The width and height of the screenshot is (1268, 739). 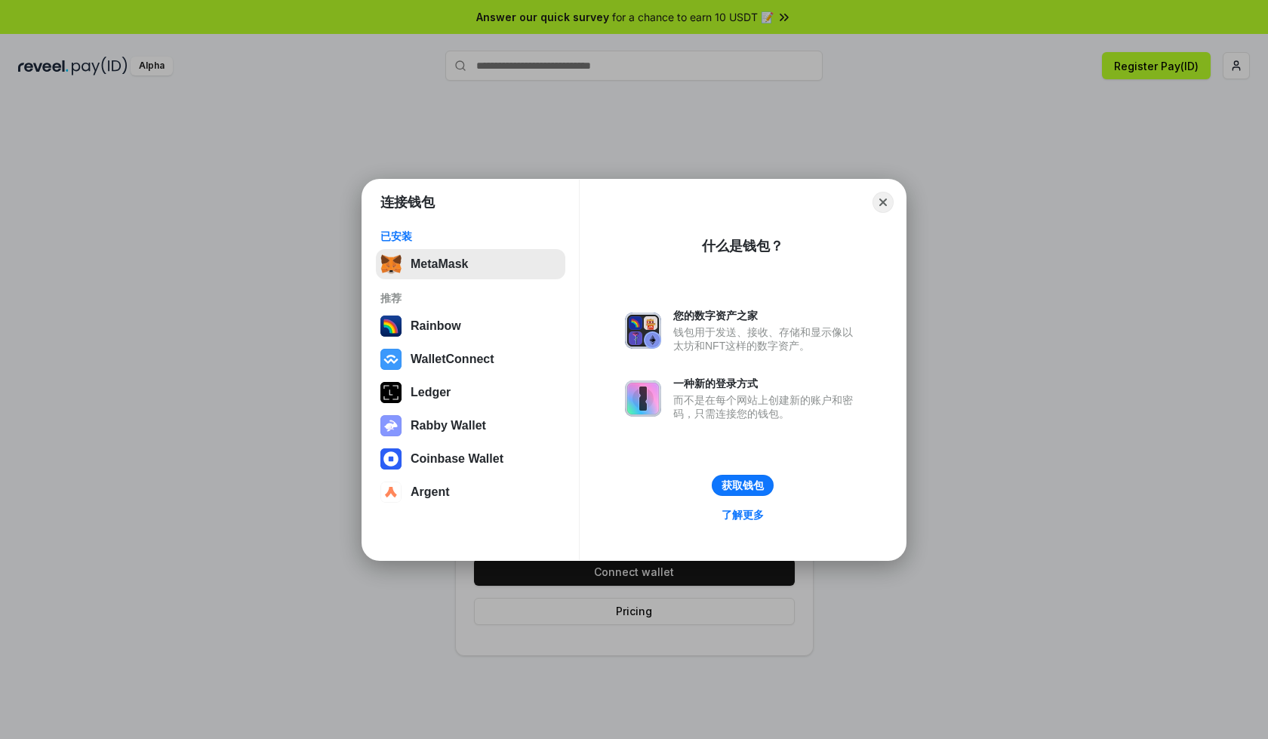 What do you see at coordinates (743, 515) in the screenshot?
I see `a: 了解更多` at bounding box center [743, 515].